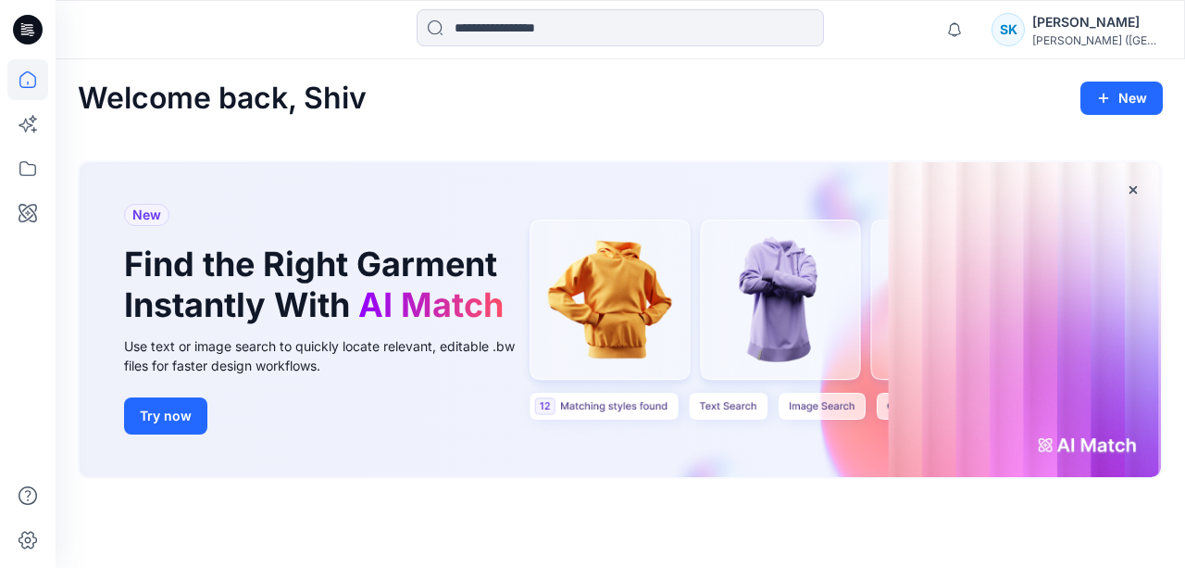 The image size is (1185, 568). Describe the element at coordinates (332, 356) in the screenshot. I see `div: Use text or image search to quickly locate relevant, editable .bw files for faster design workflows.` at that location.